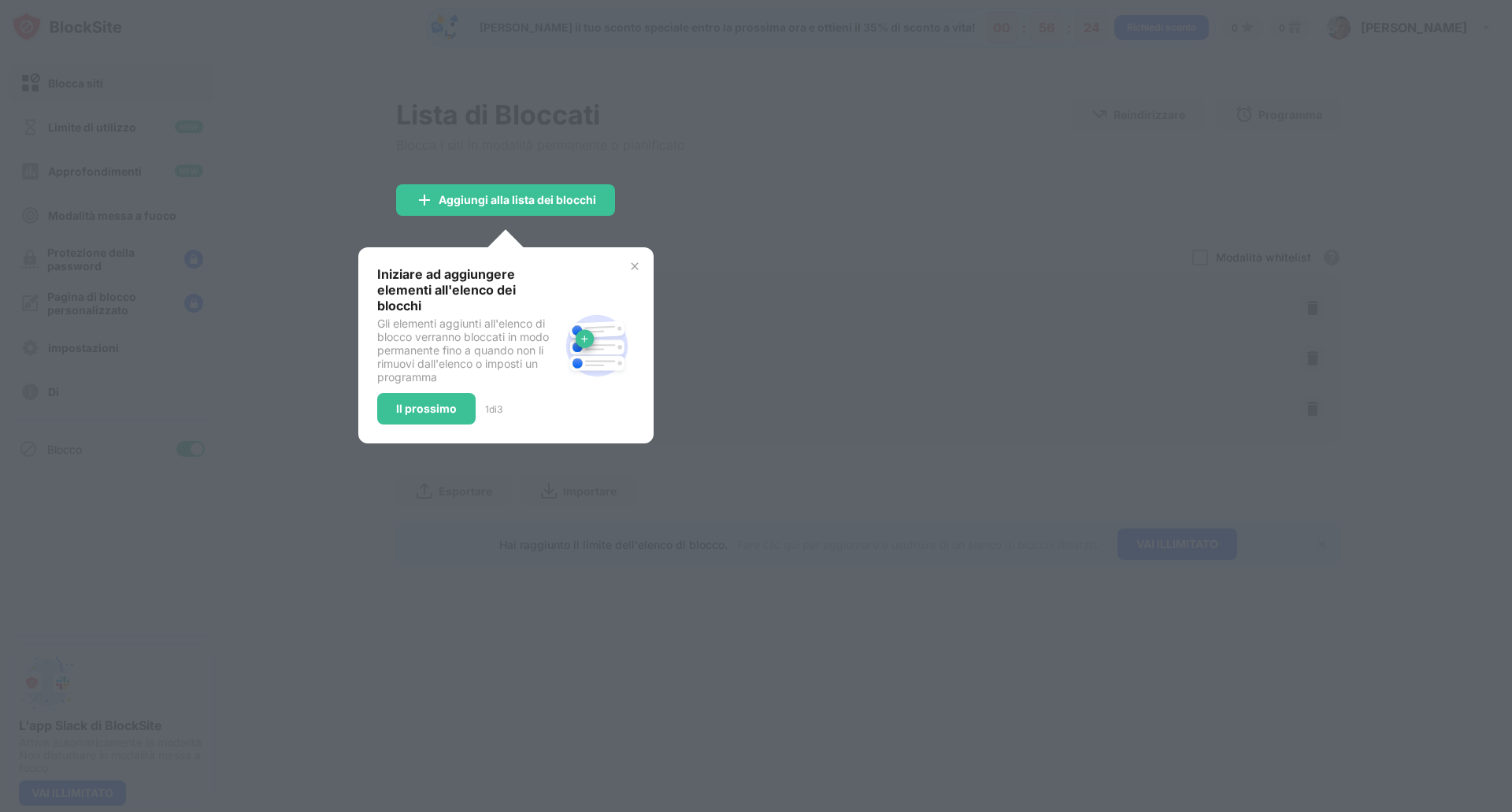 The height and width of the screenshot is (812, 1512). What do you see at coordinates (487, 408) in the screenshot?
I see `font: 1` at bounding box center [487, 408].